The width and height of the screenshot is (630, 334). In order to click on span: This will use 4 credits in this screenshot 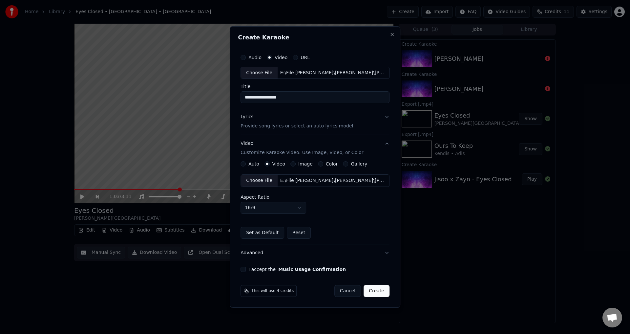, I will do `click(272, 291)`.